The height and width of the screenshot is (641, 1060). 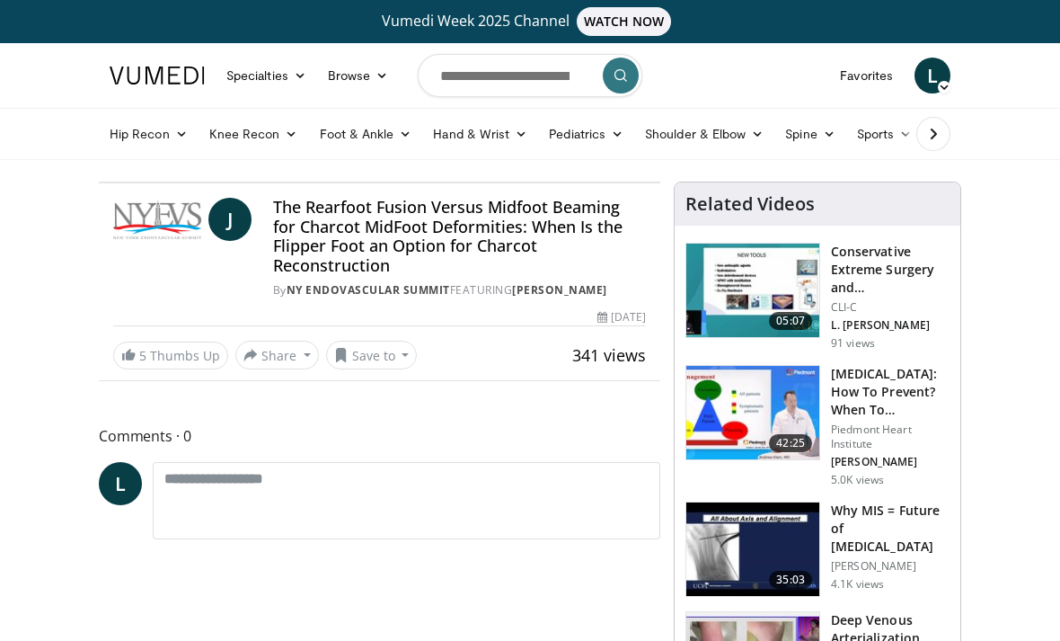 What do you see at coordinates (379, 436) in the screenshot?
I see `span: Comments 0` at bounding box center [379, 436].